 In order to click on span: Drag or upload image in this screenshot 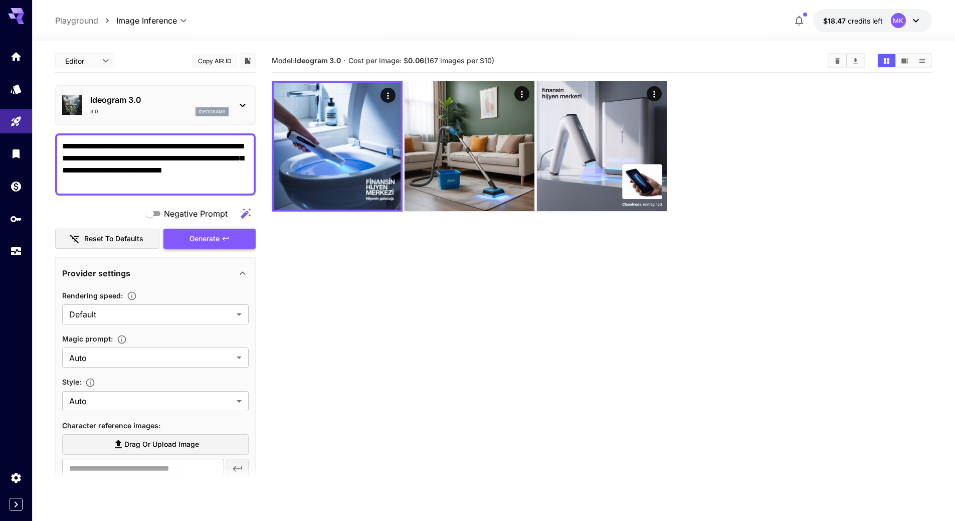, I will do `click(161, 444)`.